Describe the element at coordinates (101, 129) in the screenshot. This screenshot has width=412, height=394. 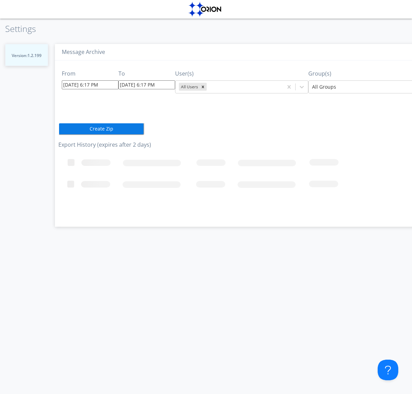
I see `button: Create Zip` at that location.